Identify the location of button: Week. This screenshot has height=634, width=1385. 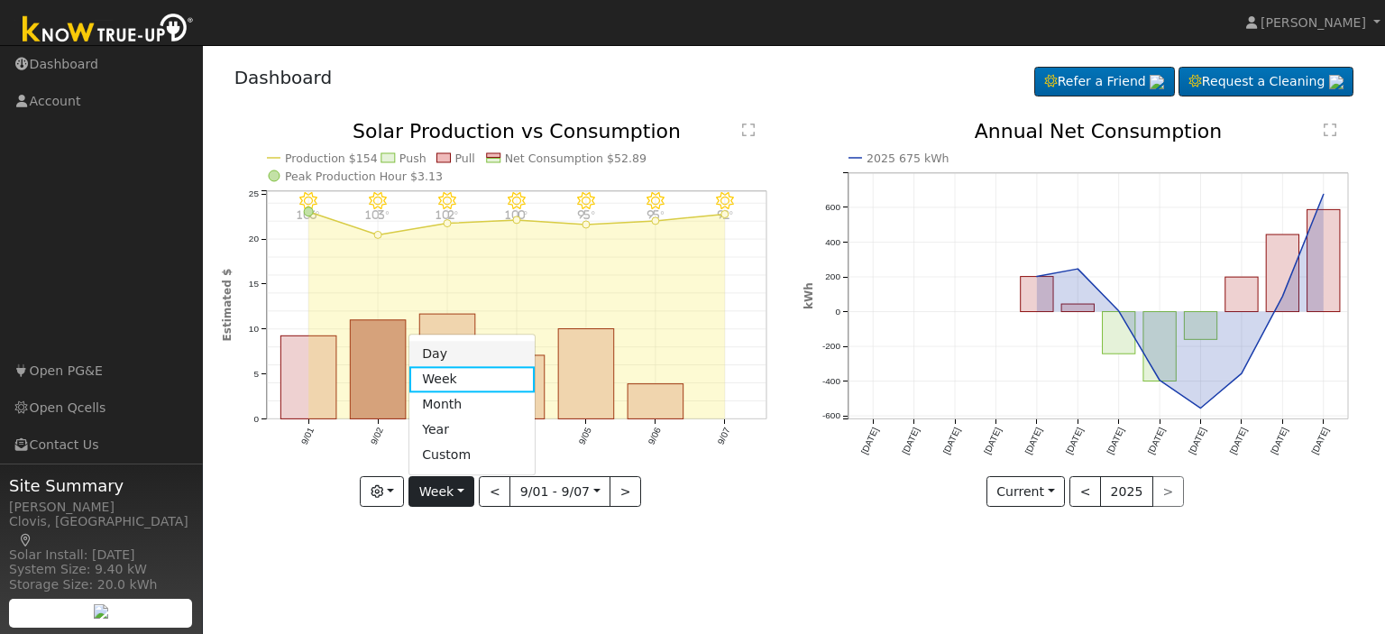
(441, 491).